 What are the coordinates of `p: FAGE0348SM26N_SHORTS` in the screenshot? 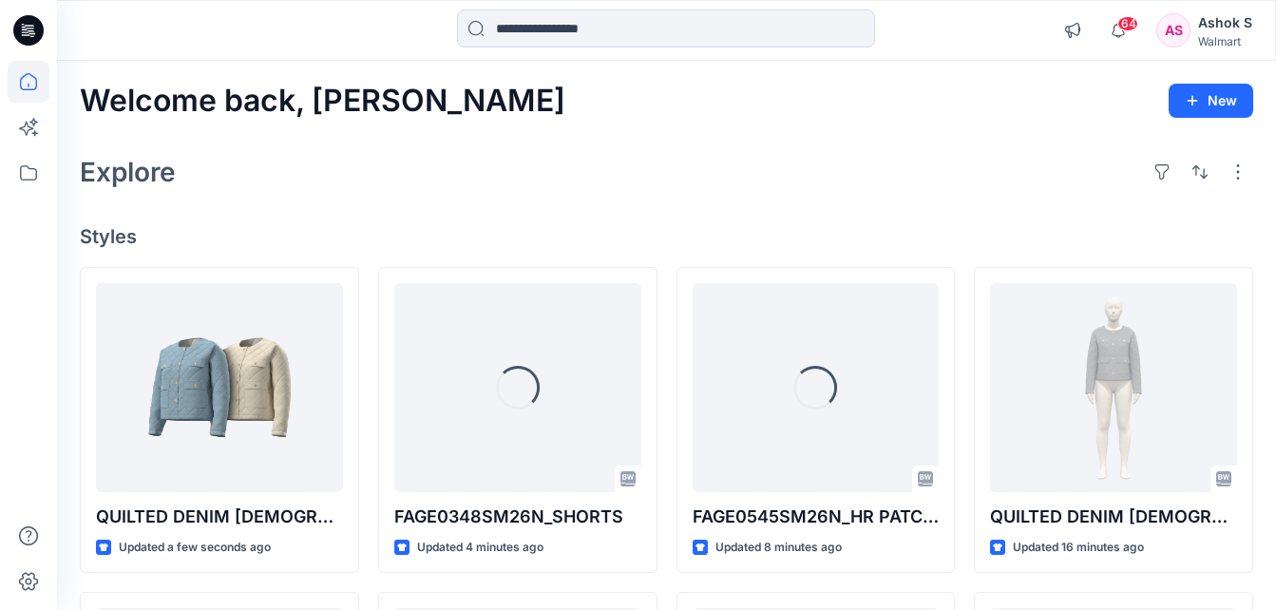 It's located at (518, 517).